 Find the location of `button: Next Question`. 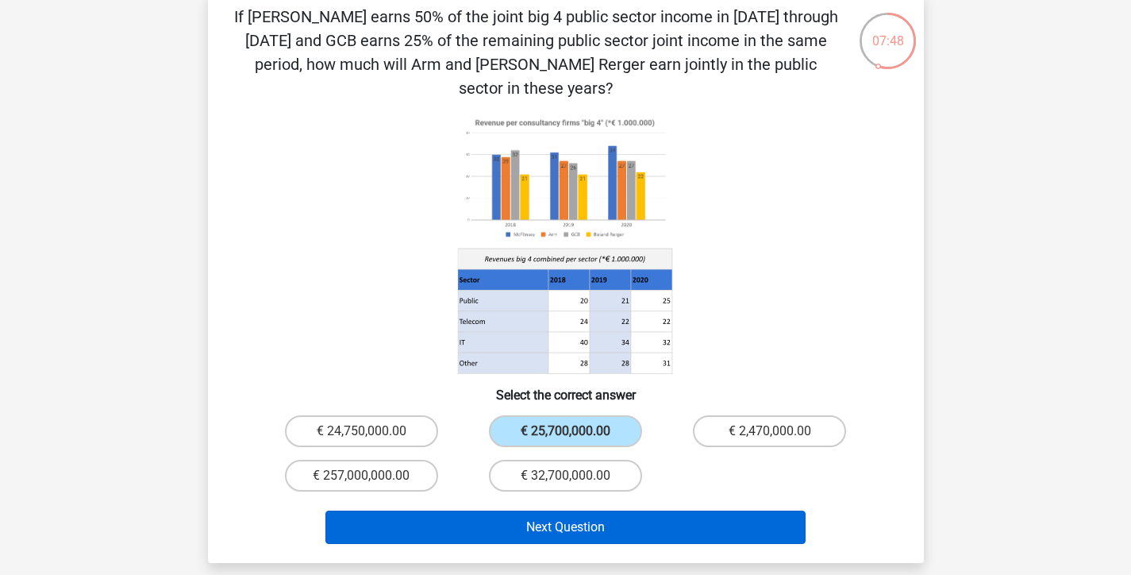

button: Next Question is located at coordinates (565, 527).